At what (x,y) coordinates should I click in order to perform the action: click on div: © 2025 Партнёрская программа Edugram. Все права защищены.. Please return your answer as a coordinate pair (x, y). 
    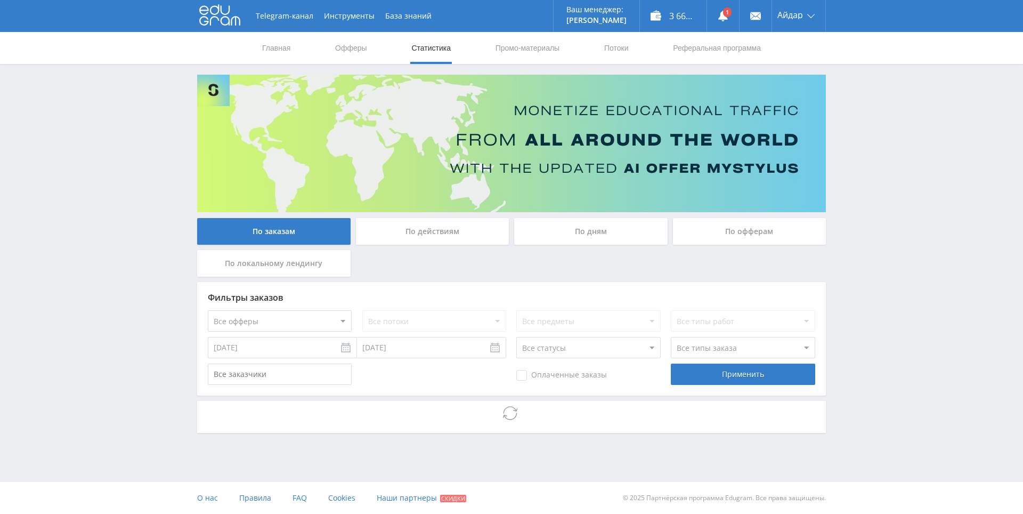
    Looking at the image, I should click on (671, 498).